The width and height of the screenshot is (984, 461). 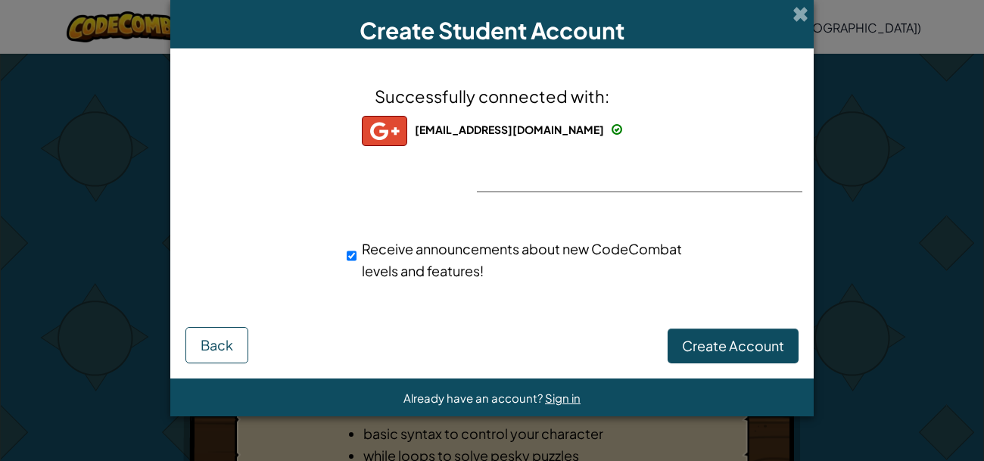 I want to click on span: Back, so click(x=217, y=344).